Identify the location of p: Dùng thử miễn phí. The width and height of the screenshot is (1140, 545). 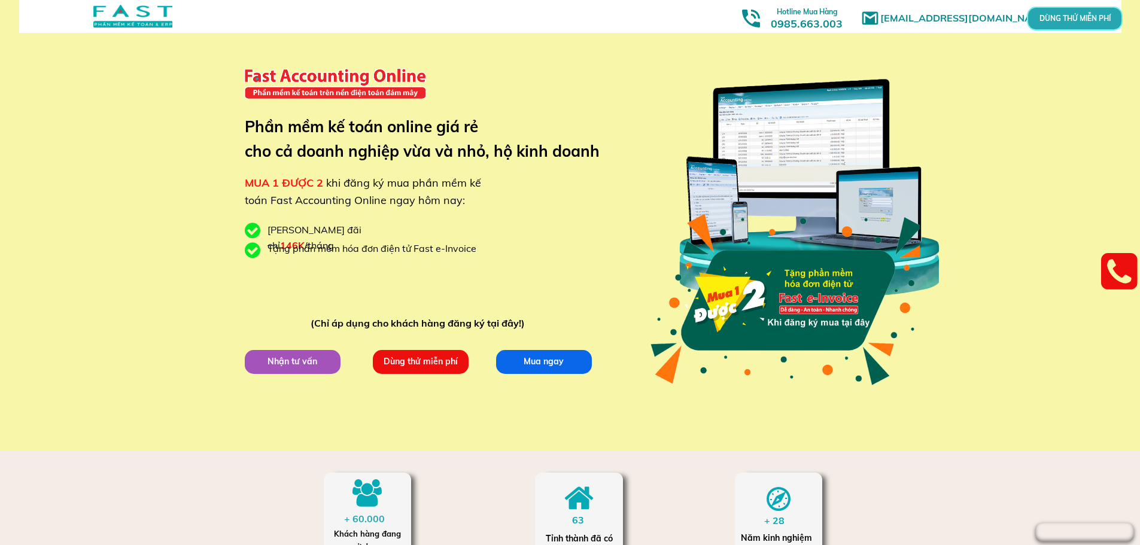
(420, 361).